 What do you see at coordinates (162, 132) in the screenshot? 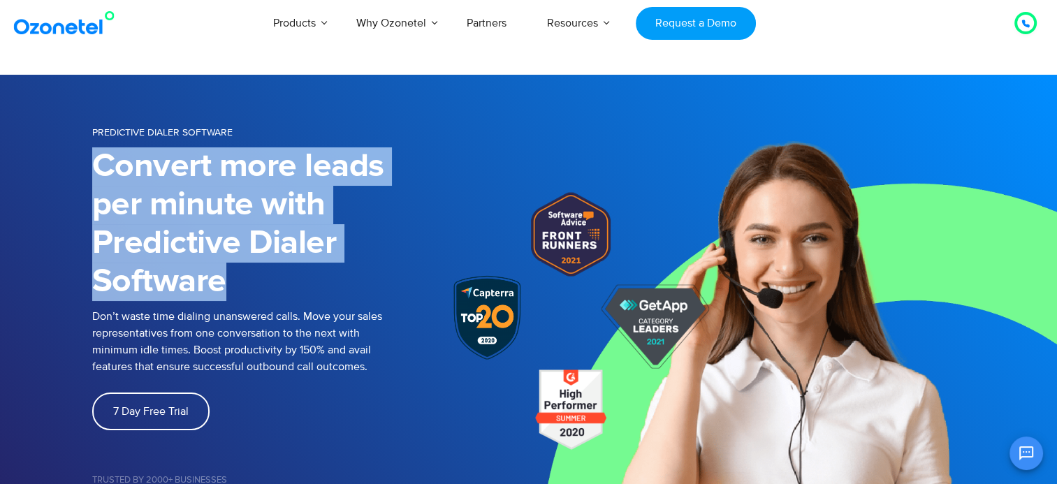
I see `span: PREDICTIVE DIALER SOFTWARE` at bounding box center [162, 132].